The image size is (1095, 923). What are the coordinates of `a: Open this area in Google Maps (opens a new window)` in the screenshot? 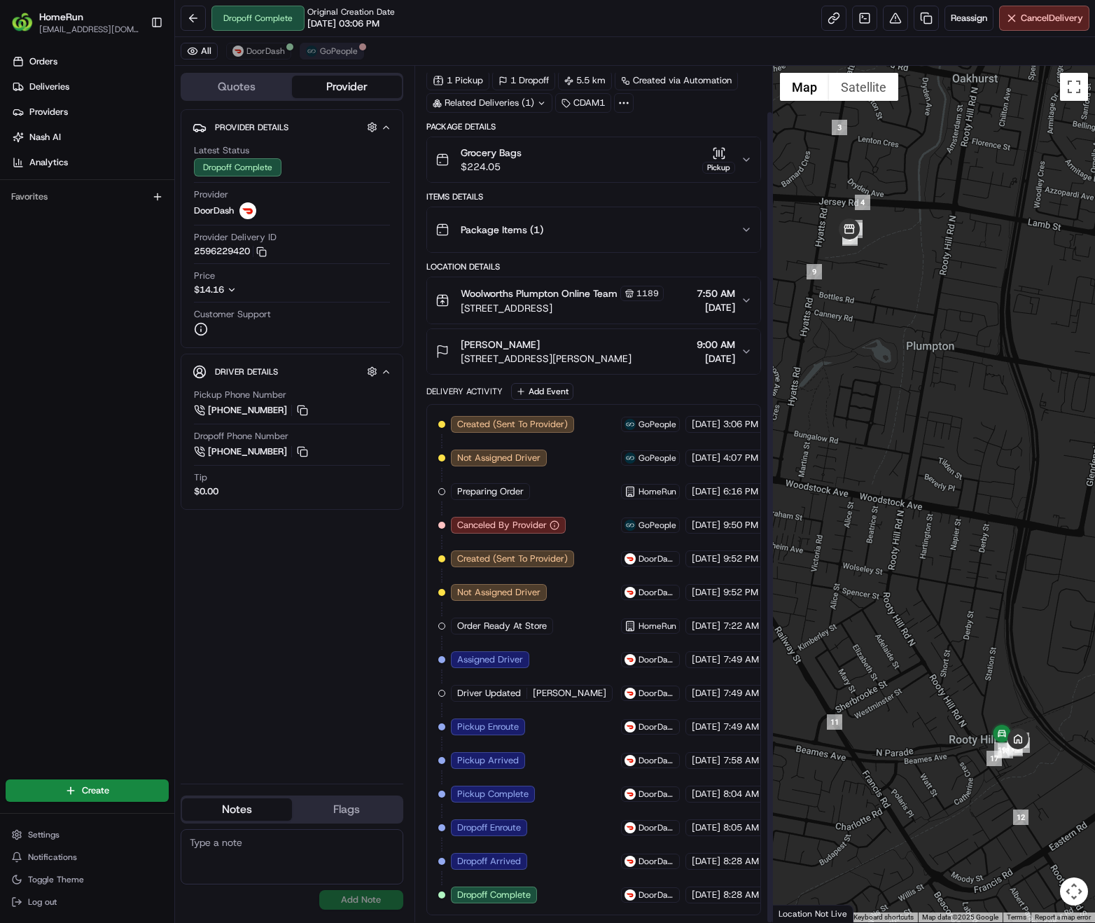 It's located at (800, 913).